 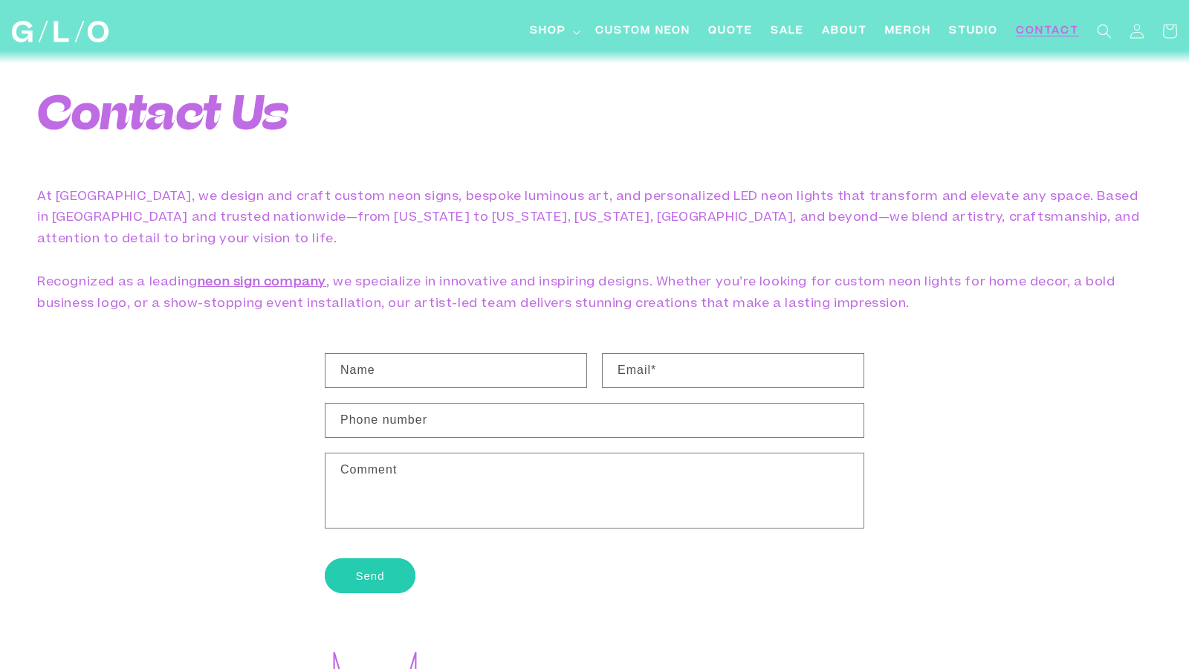 What do you see at coordinates (973, 31) in the screenshot?
I see `a: Studio` at bounding box center [973, 31].